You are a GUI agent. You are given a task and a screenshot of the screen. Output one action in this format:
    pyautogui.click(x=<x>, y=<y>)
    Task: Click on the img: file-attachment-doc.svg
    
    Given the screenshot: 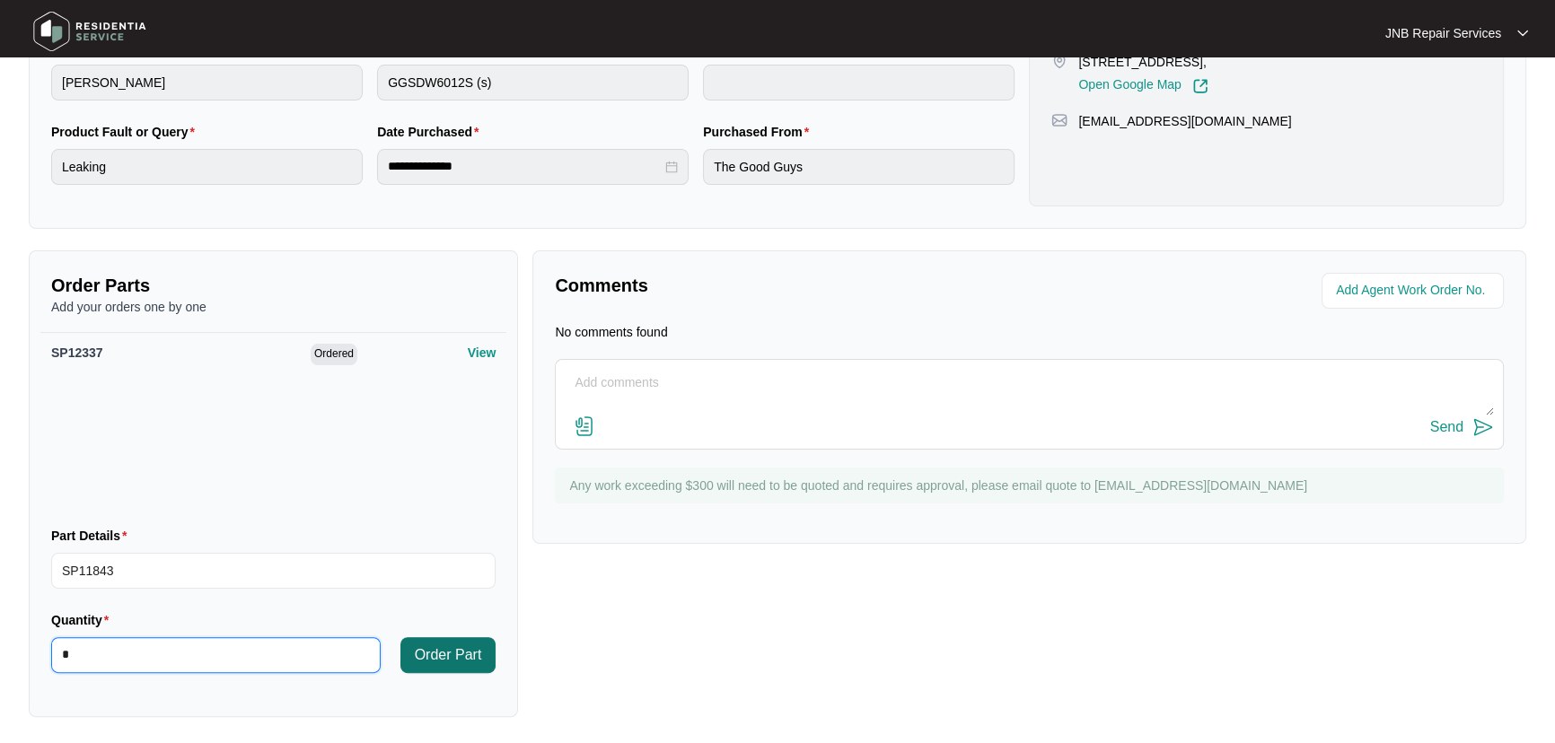 What is the action you would take?
    pyautogui.click(x=584, y=426)
    